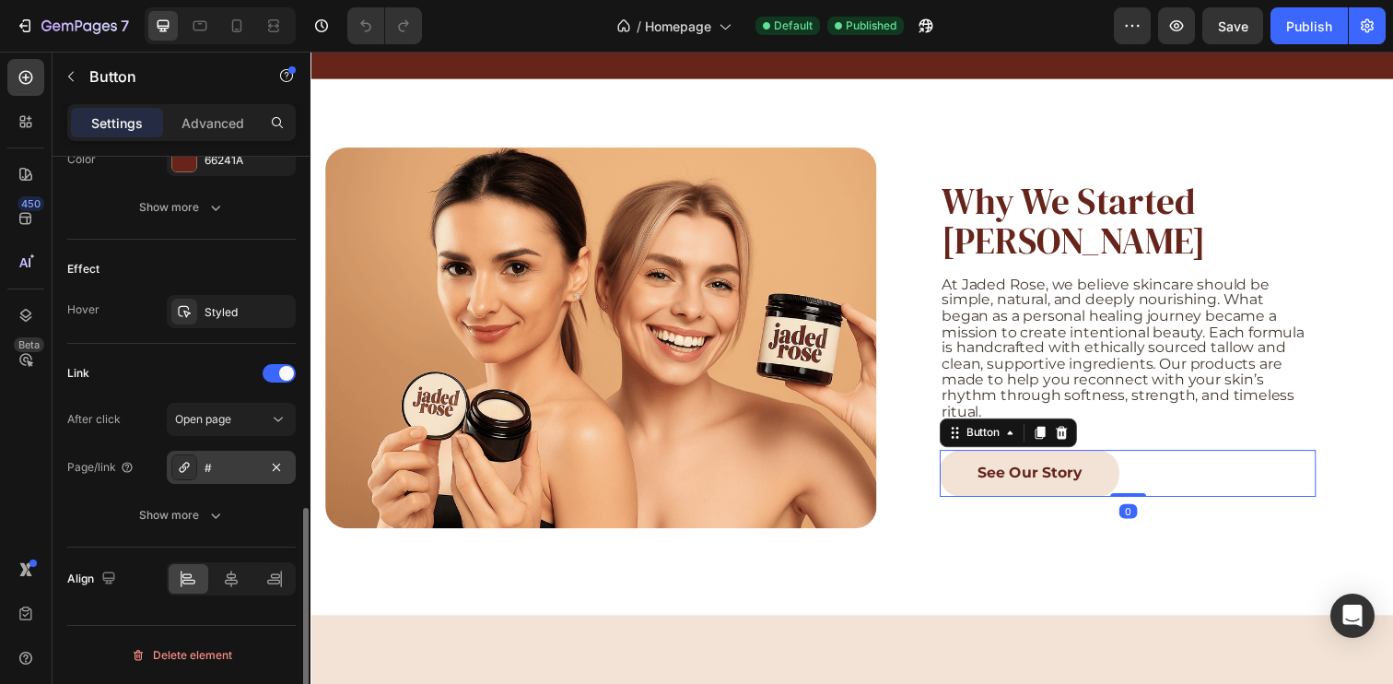 Image resolution: width=1393 pixels, height=684 pixels. Describe the element at coordinates (72, 26) in the screenshot. I see `button: 7` at that location.